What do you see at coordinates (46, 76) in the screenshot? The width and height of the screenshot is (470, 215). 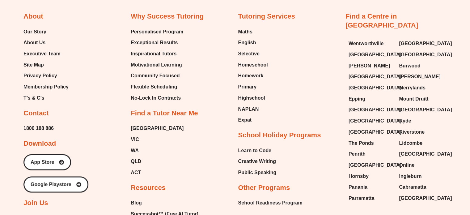 I see `a: Privacy Policy` at bounding box center [46, 76].